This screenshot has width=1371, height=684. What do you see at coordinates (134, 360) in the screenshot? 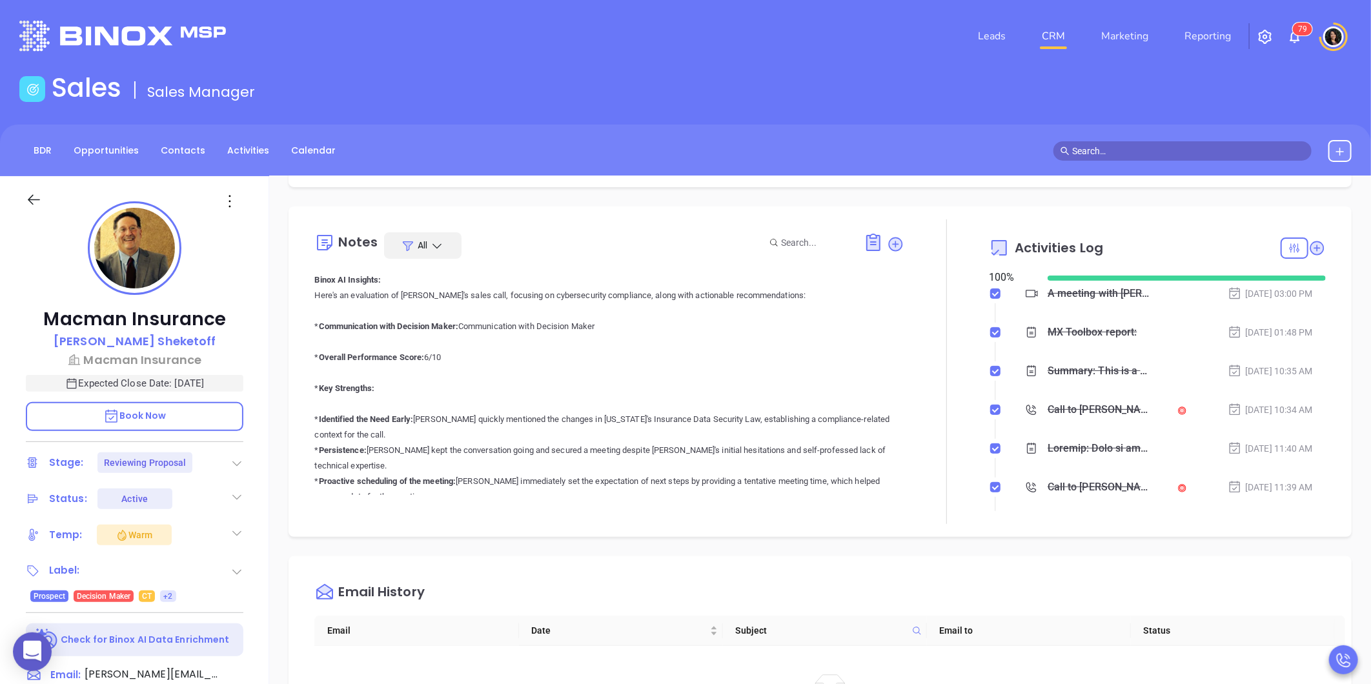
I see `a: Macman Insurance` at bounding box center [134, 360].